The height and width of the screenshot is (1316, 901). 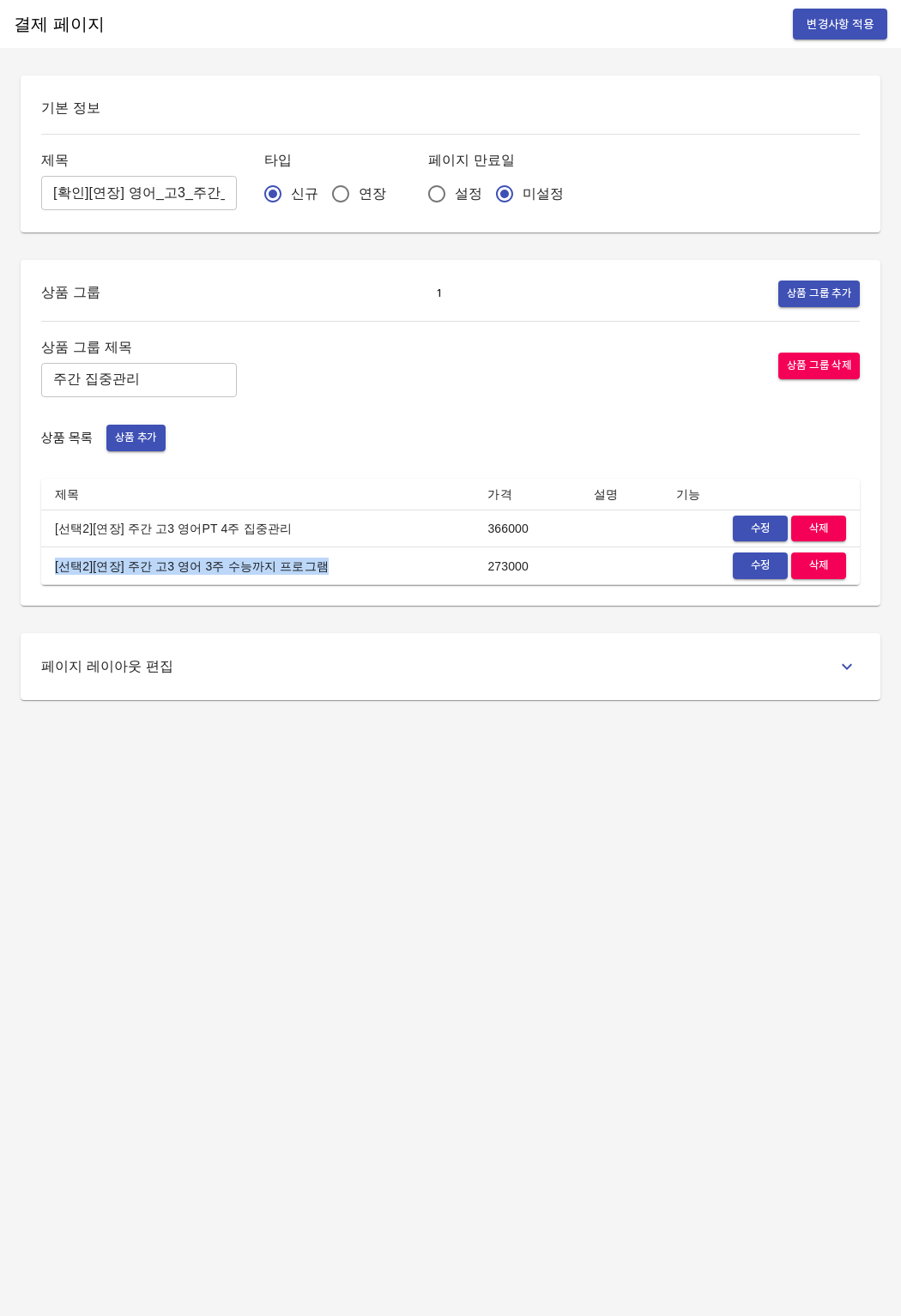 What do you see at coordinates (526, 566) in the screenshot?
I see `td: 273000` at bounding box center [526, 566].